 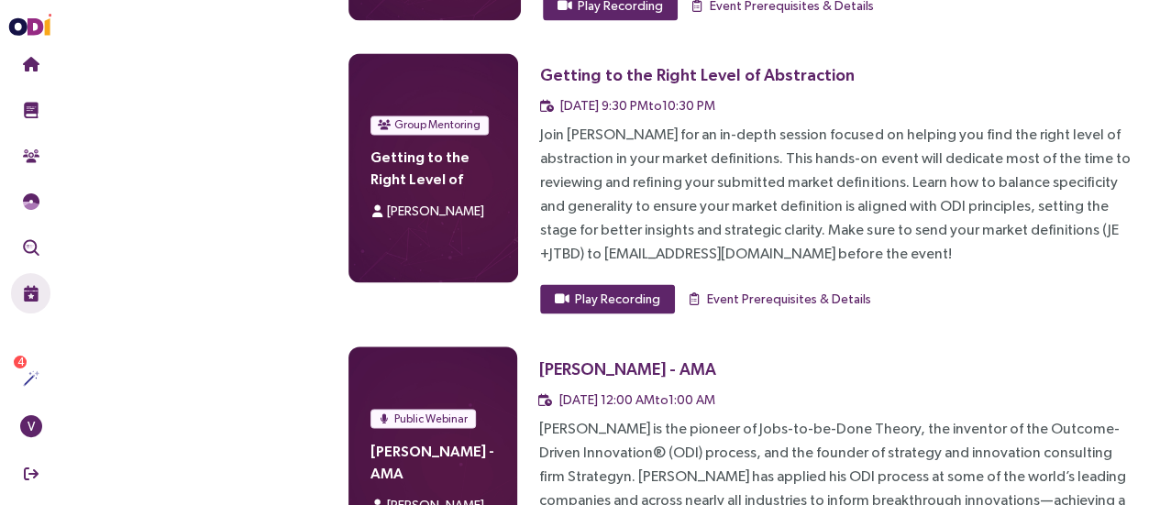 What do you see at coordinates (30, 110) in the screenshot?
I see `button: Training` at bounding box center [30, 110].